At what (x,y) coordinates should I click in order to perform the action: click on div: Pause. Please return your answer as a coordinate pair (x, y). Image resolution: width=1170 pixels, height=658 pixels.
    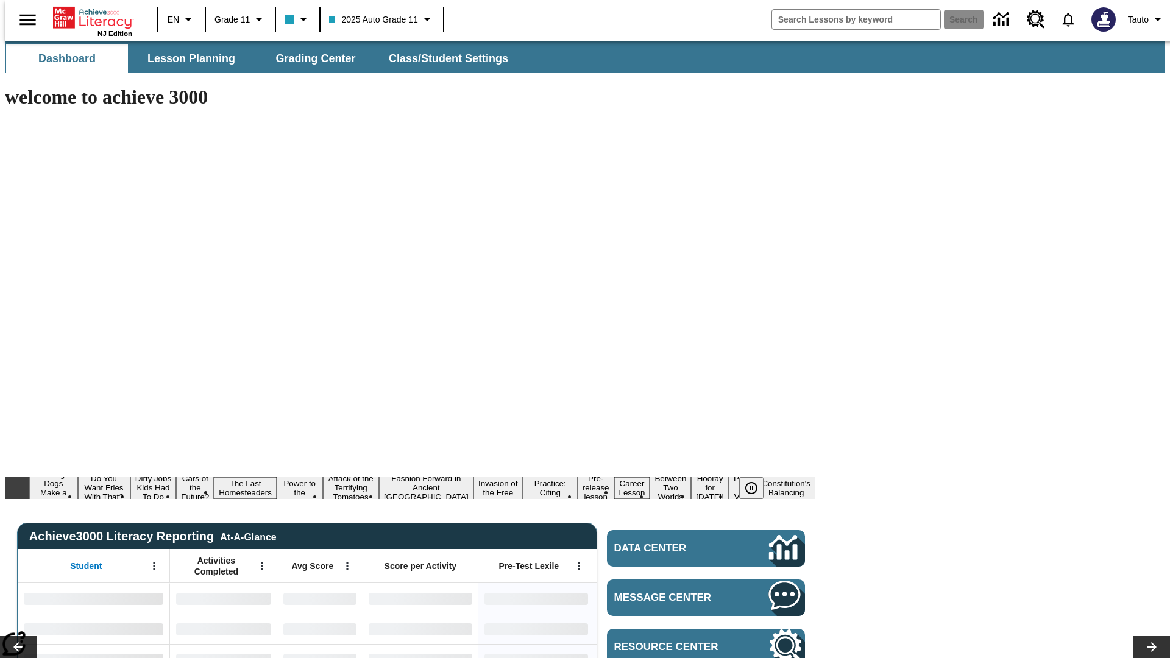
    Looking at the image, I should click on (757, 488).